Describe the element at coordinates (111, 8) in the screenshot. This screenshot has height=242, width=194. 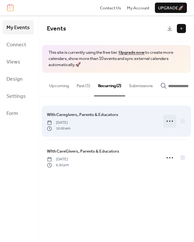
I see `a: Contact Us` at that location.